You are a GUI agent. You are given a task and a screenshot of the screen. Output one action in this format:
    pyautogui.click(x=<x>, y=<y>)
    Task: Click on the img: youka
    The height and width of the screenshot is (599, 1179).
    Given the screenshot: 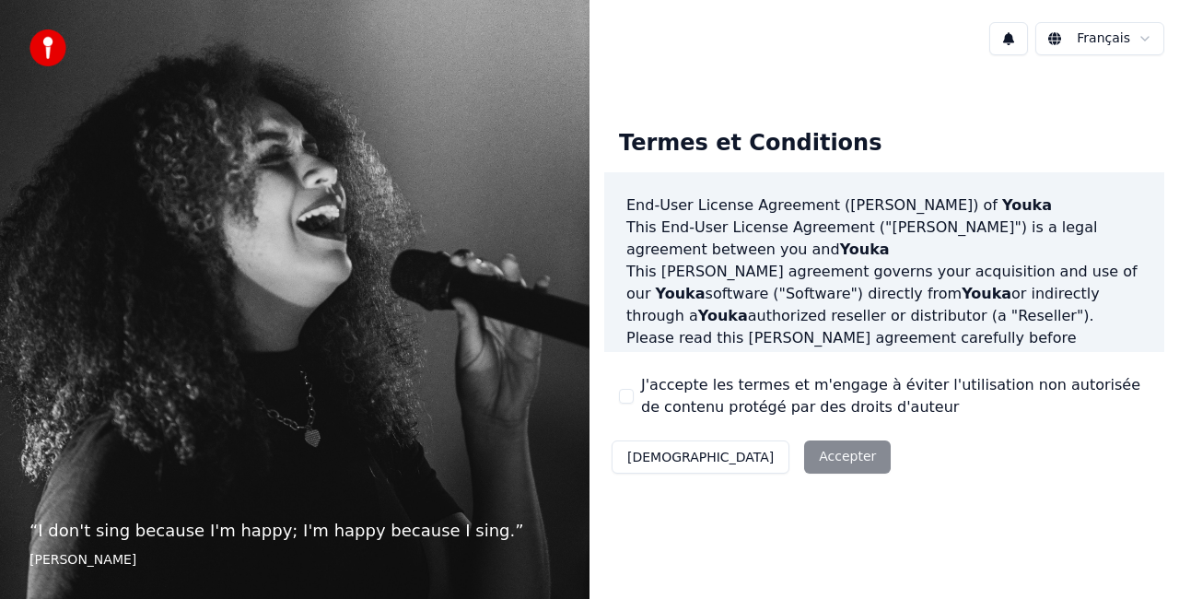 What is the action you would take?
    pyautogui.click(x=48, y=48)
    